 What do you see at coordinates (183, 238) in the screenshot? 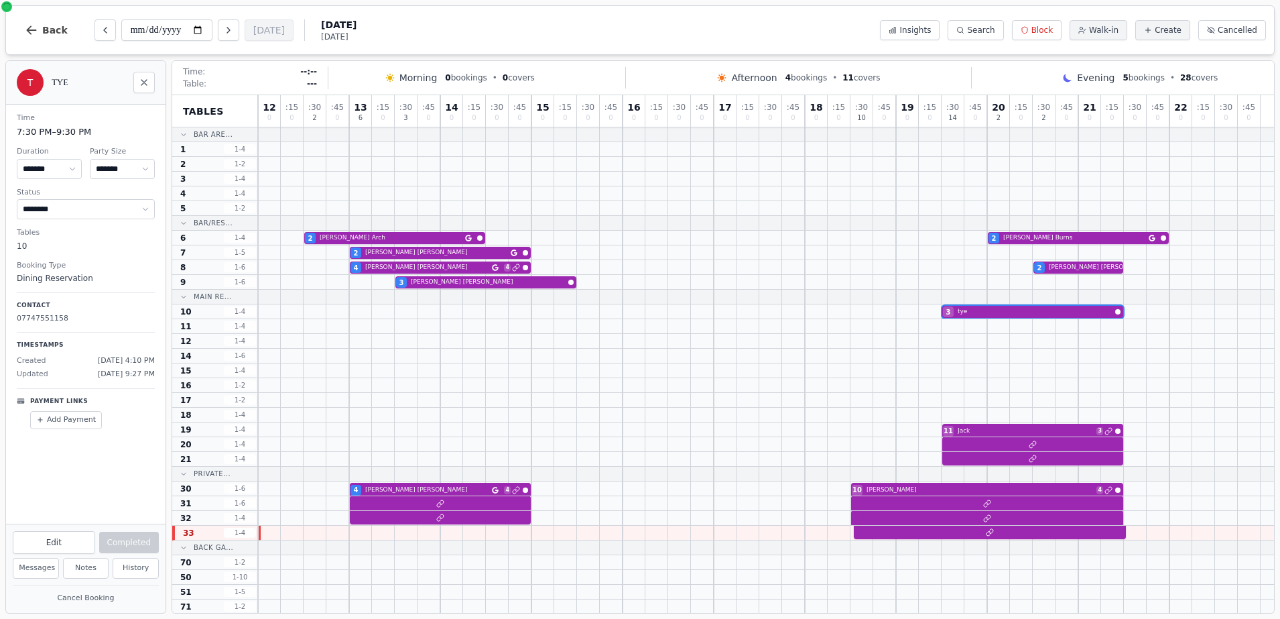
I see `span: 6` at bounding box center [183, 238].